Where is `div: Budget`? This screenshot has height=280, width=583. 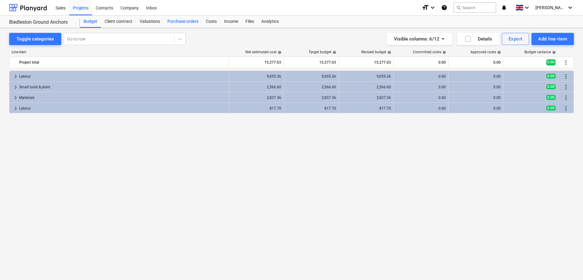 div: Budget is located at coordinates (90, 22).